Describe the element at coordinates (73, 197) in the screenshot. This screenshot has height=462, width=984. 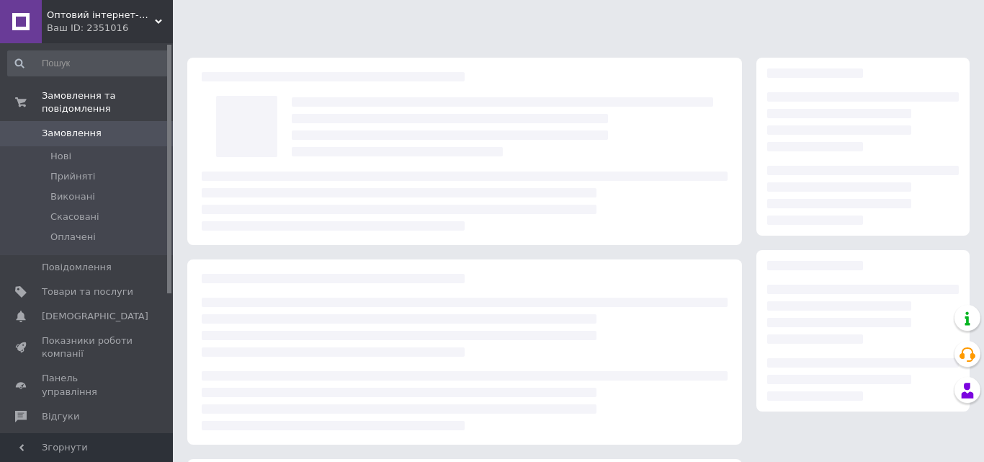
I see `span: Виконані` at that location.